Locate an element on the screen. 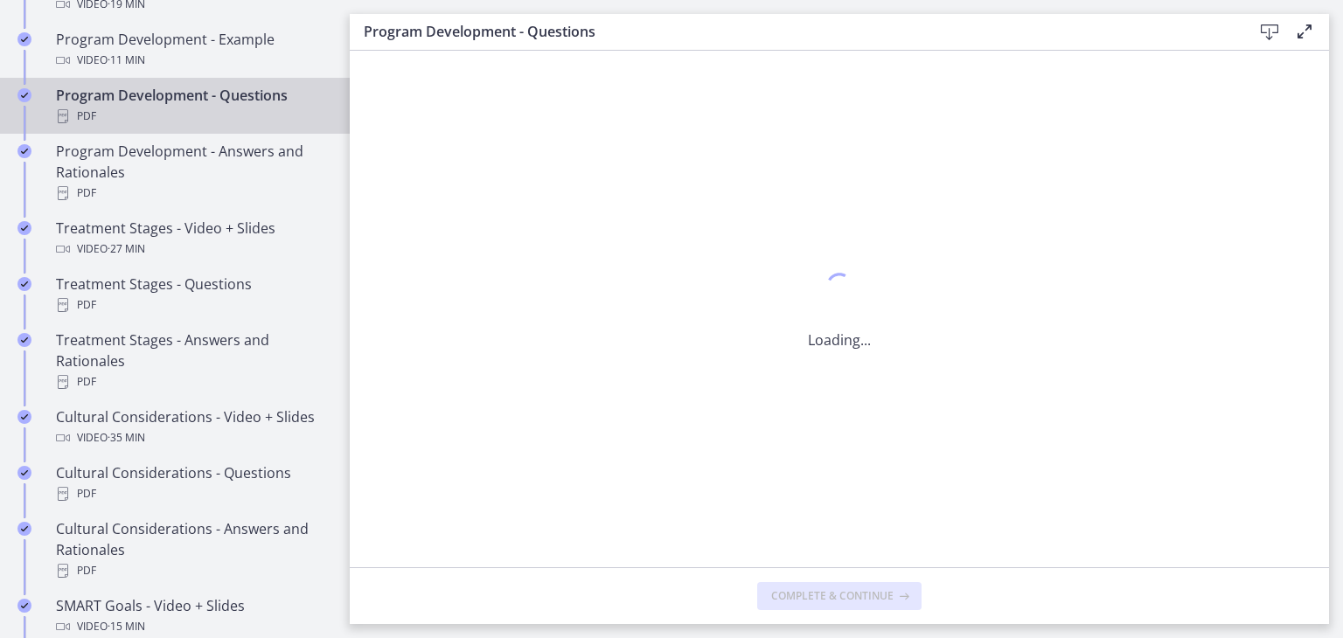 The width and height of the screenshot is (1343, 638). span: · 15 min is located at coordinates (126, 627).